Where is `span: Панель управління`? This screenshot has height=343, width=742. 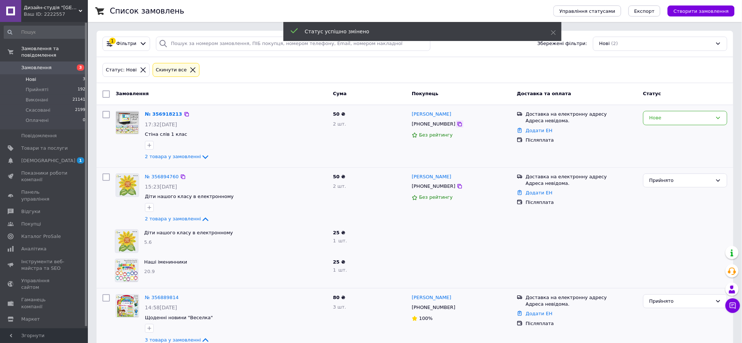
span: Панель управління is located at coordinates (44, 196).